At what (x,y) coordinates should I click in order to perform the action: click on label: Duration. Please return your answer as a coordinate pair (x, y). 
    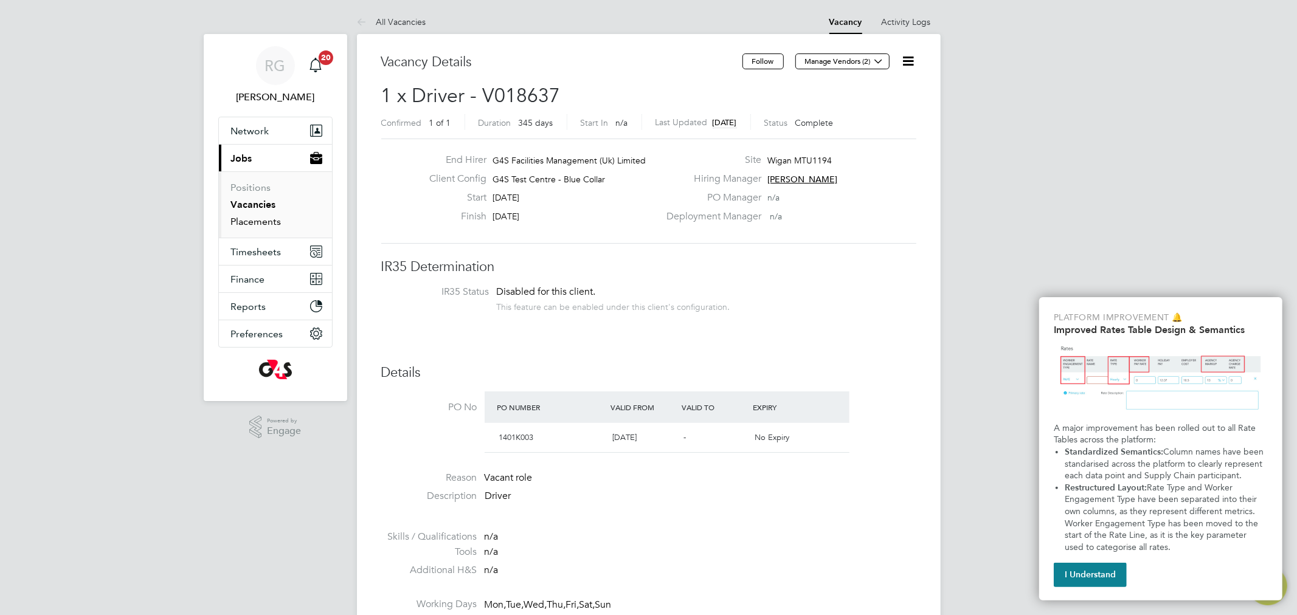
    Looking at the image, I should click on (495, 123).